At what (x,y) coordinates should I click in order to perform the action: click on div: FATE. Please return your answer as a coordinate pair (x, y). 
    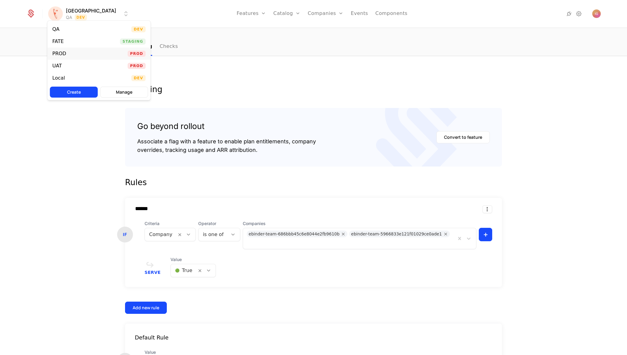
    Looking at the image, I should click on (58, 41).